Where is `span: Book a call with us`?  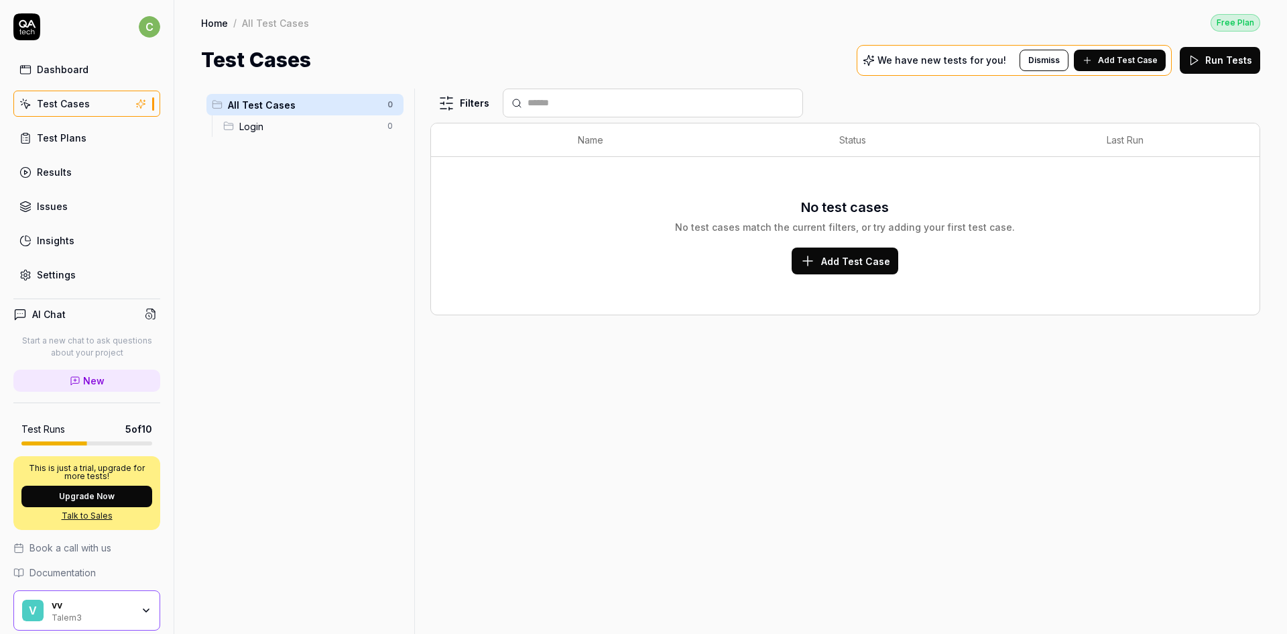
span: Book a call with us is located at coordinates (70, 547).